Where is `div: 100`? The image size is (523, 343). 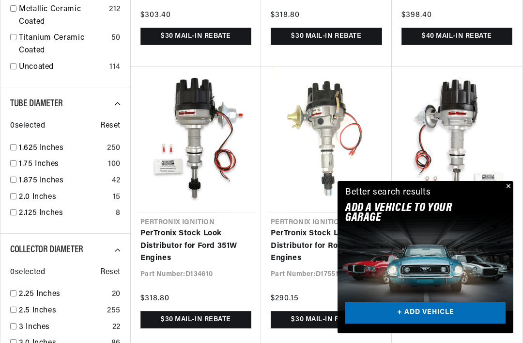 div: 100 is located at coordinates (114, 164).